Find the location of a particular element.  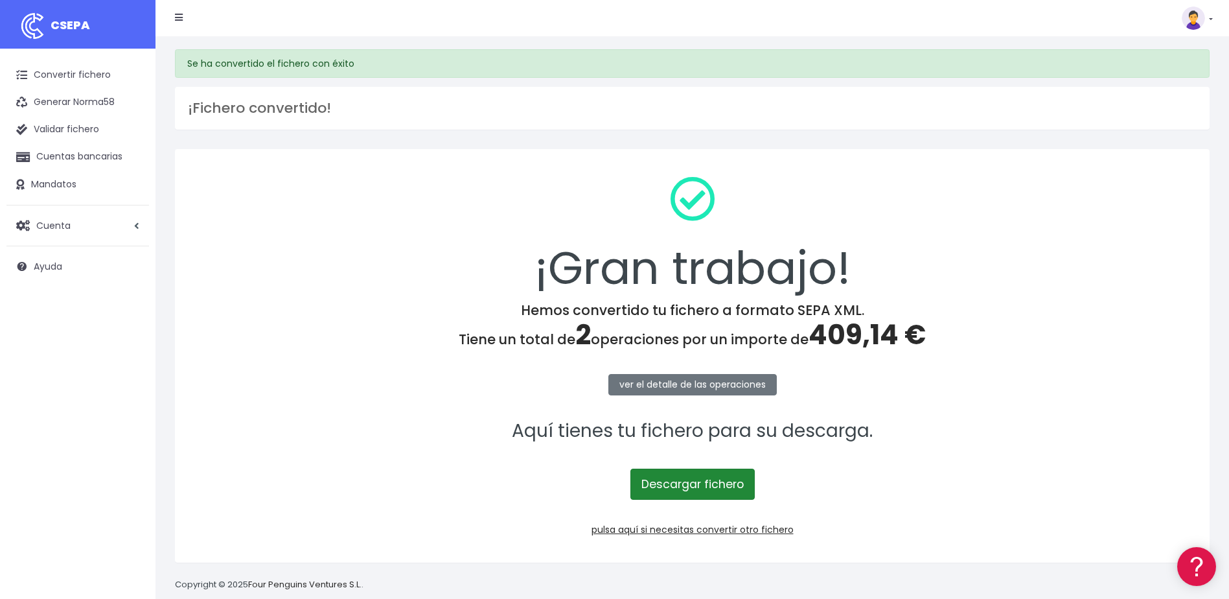

div: ¡Gran trabajo! is located at coordinates (692, 234).